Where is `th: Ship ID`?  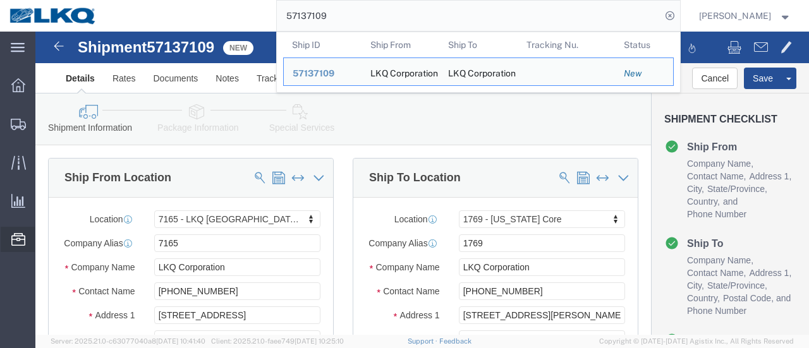 th: Ship ID is located at coordinates (322, 45).